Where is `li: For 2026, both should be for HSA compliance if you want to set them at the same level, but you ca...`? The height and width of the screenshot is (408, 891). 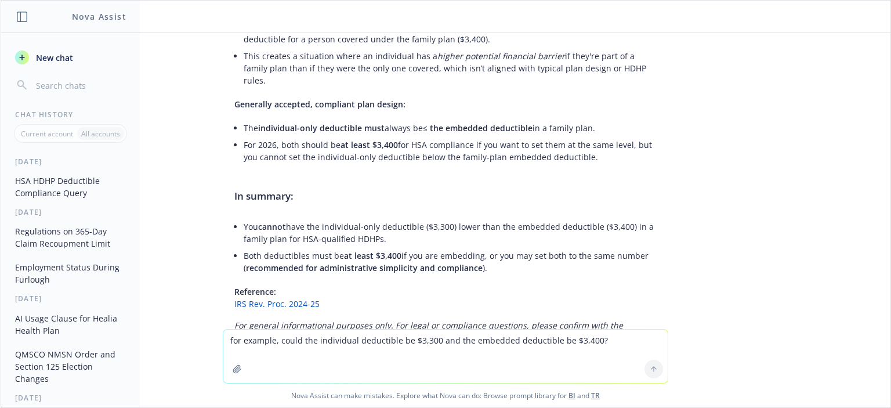 li: For 2026, both should be for HSA compliance if you want to set them at the same level, but you ca... is located at coordinates (450, 151).